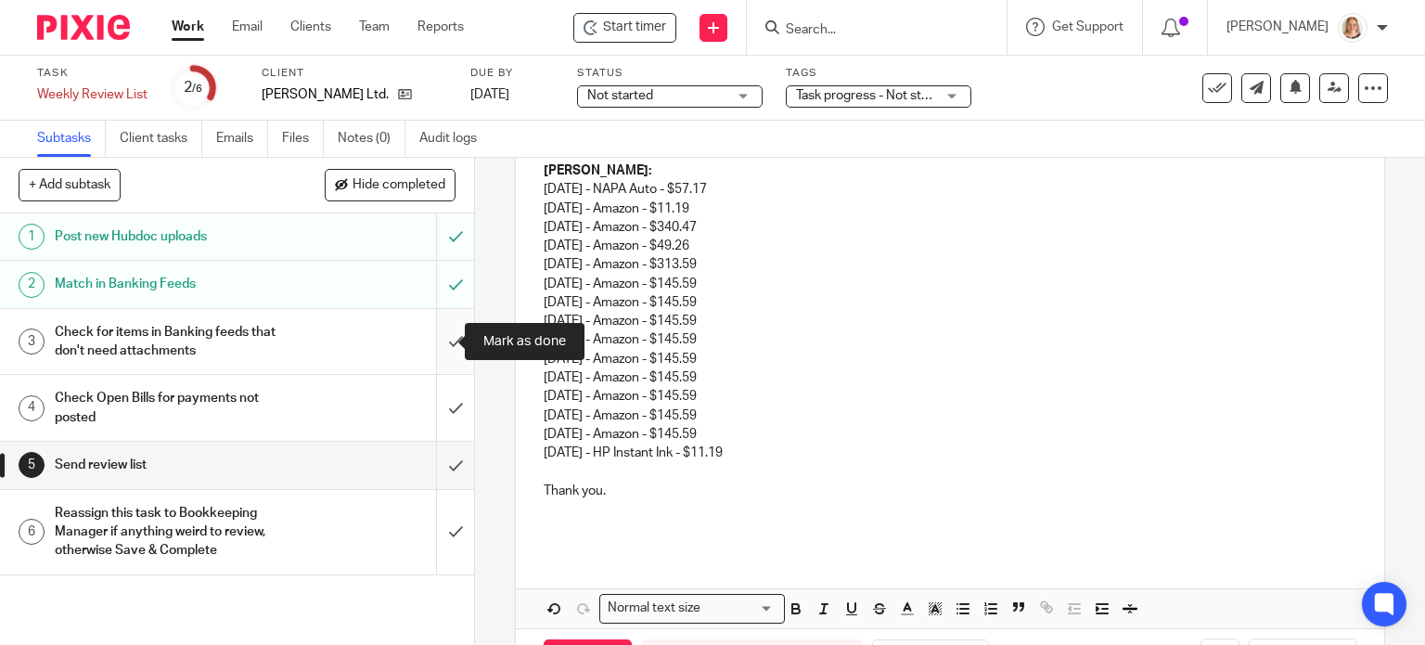  Describe the element at coordinates (620, 96) in the screenshot. I see `span: Not started` at that location.